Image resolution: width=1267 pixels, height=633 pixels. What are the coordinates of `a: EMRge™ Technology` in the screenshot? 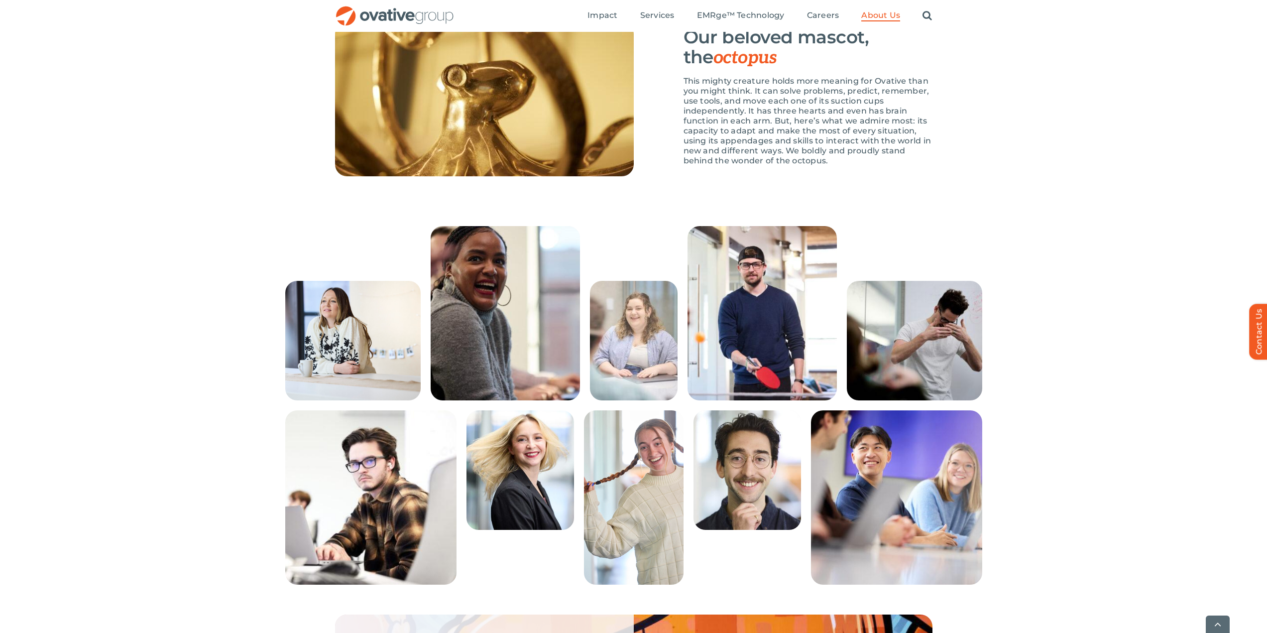 It's located at (741, 16).